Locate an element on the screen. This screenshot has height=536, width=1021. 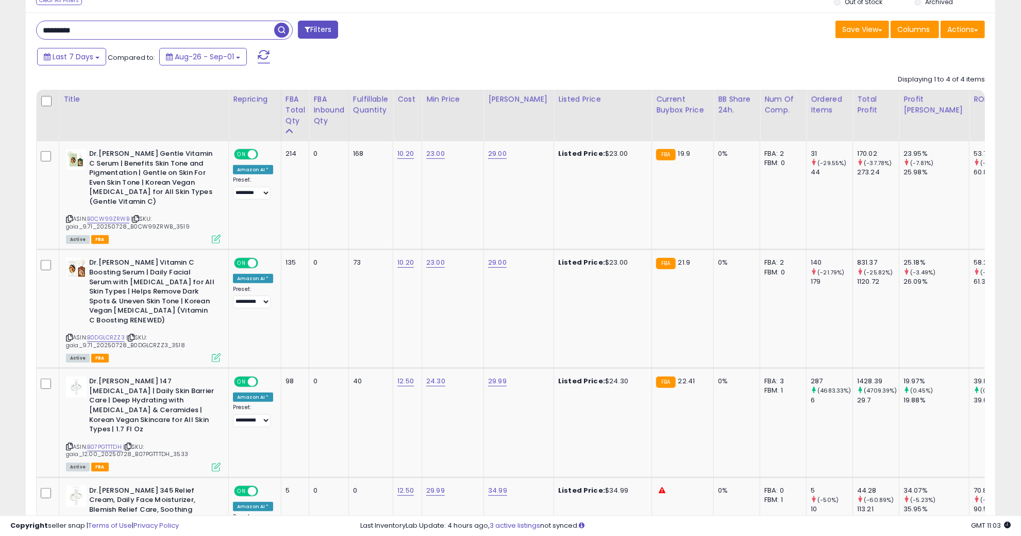
div: 34.07% is located at coordinates (936, 490).